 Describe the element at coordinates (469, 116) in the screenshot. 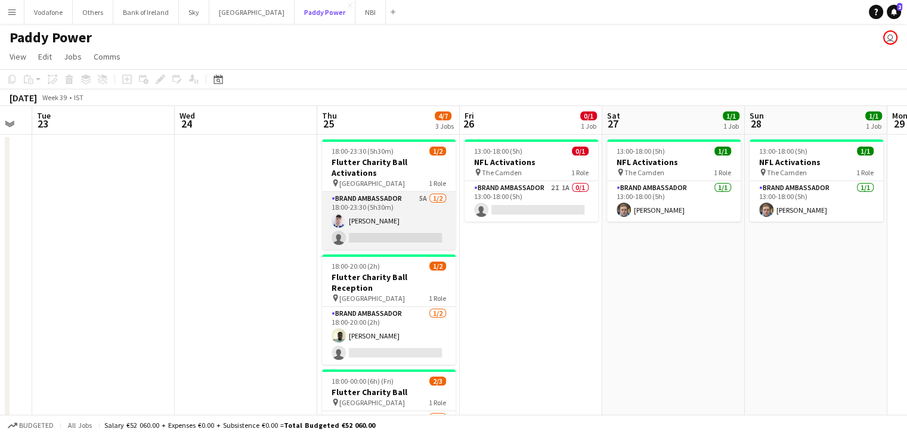

I see `span: Fri` at that location.